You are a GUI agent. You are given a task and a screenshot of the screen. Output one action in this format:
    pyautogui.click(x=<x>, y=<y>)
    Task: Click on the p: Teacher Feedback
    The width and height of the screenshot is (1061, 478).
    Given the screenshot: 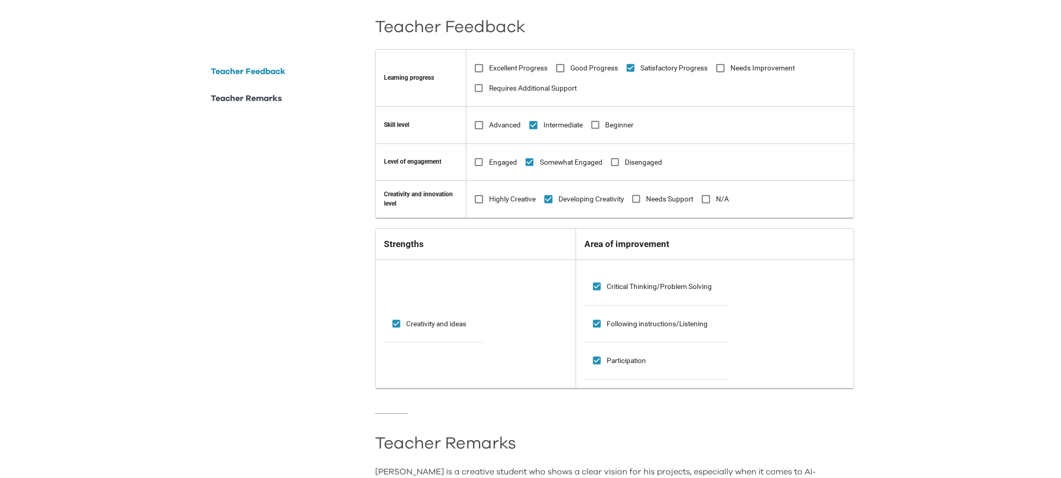 What is the action you would take?
    pyautogui.click(x=248, y=72)
    